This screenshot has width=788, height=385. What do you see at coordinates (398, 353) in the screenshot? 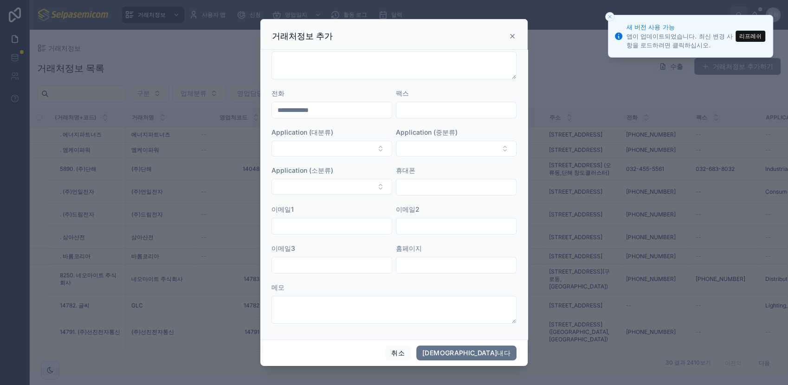
I see `button: 취소` at bounding box center [398, 353].